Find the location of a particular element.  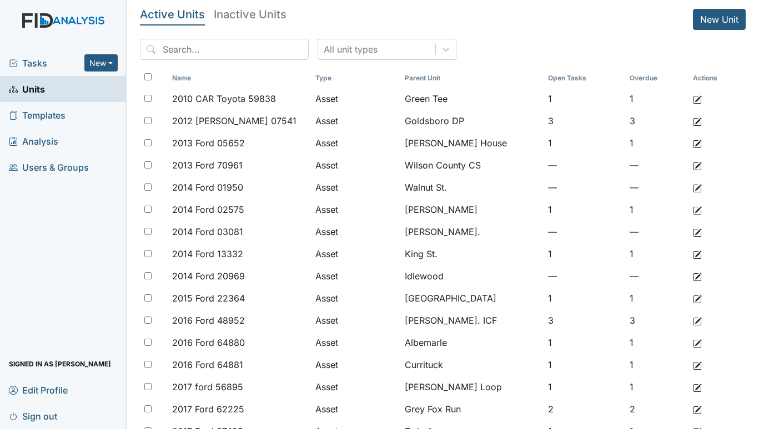

th: Actions is located at coordinates (716, 78).